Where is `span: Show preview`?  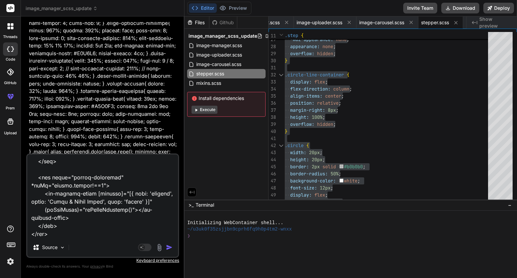
span: Show preview is located at coordinates (496, 23).